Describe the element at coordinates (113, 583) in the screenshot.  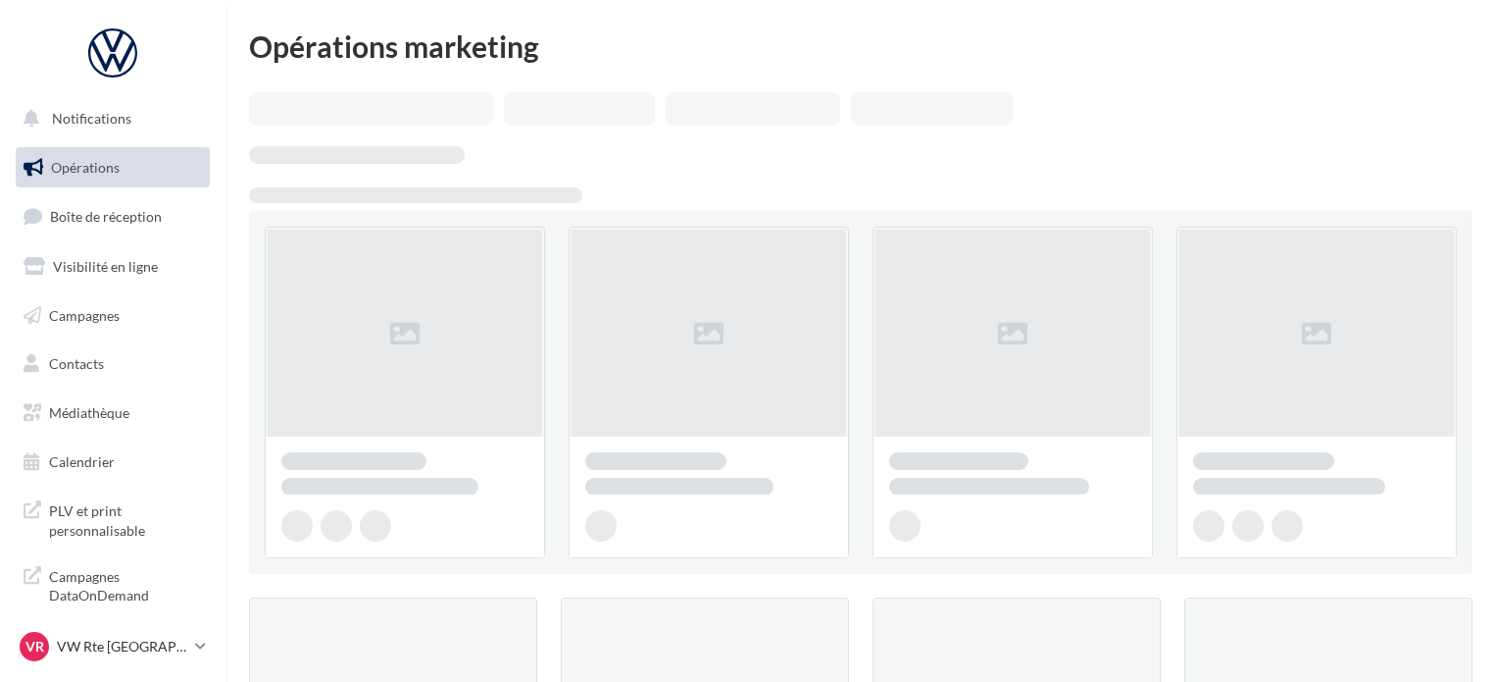
I see `a: Campagnes DataOnDemand` at that location.